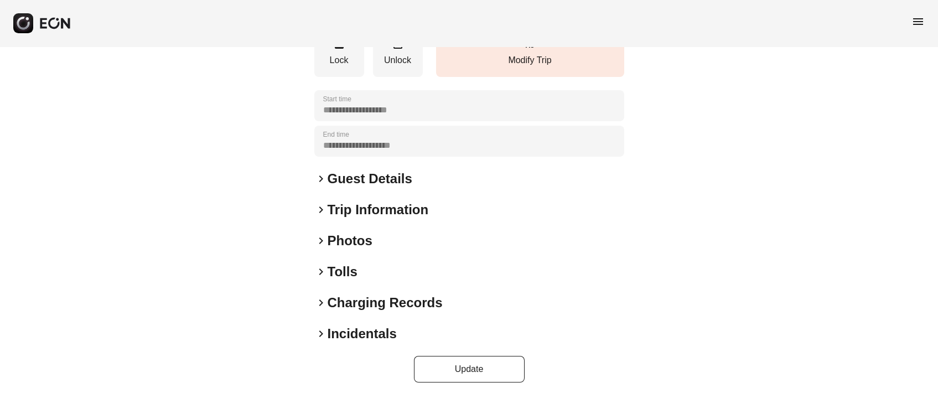 The width and height of the screenshot is (938, 398). Describe the element at coordinates (339, 54) in the screenshot. I see `button: Lock` at that location.